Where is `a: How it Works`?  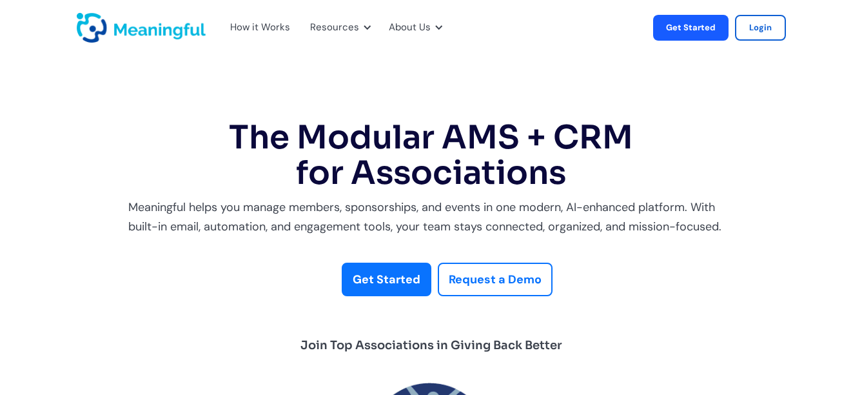 a: How it Works is located at coordinates (255, 28).